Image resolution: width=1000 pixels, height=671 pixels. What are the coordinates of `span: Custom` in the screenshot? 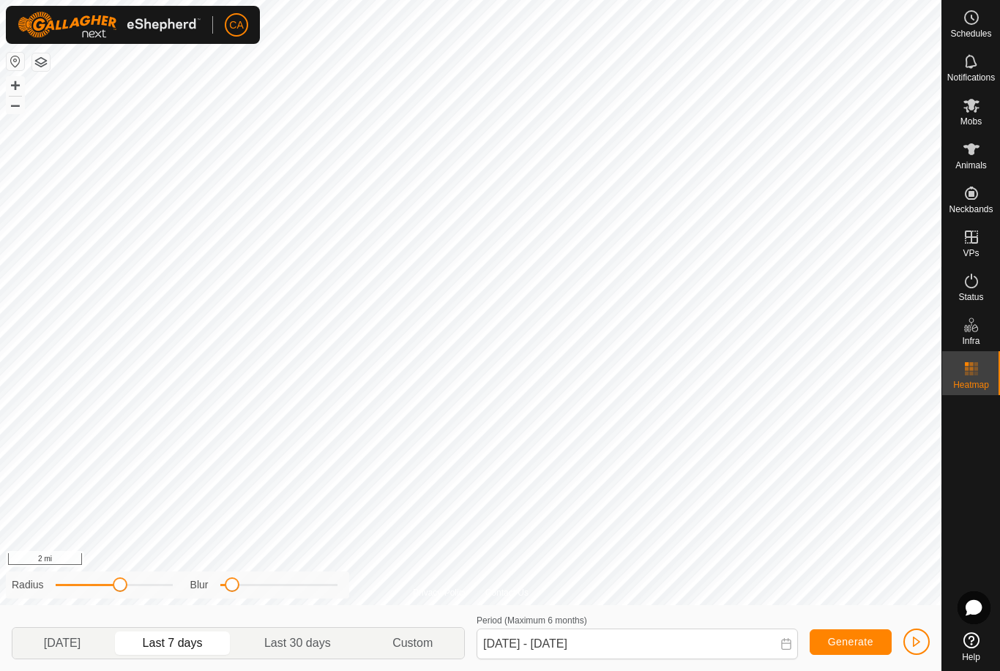 It's located at (412, 643).